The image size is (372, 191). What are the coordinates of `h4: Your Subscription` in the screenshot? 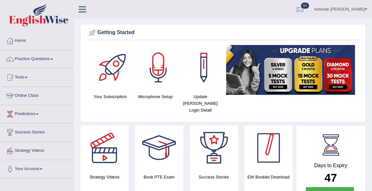 It's located at (110, 96).